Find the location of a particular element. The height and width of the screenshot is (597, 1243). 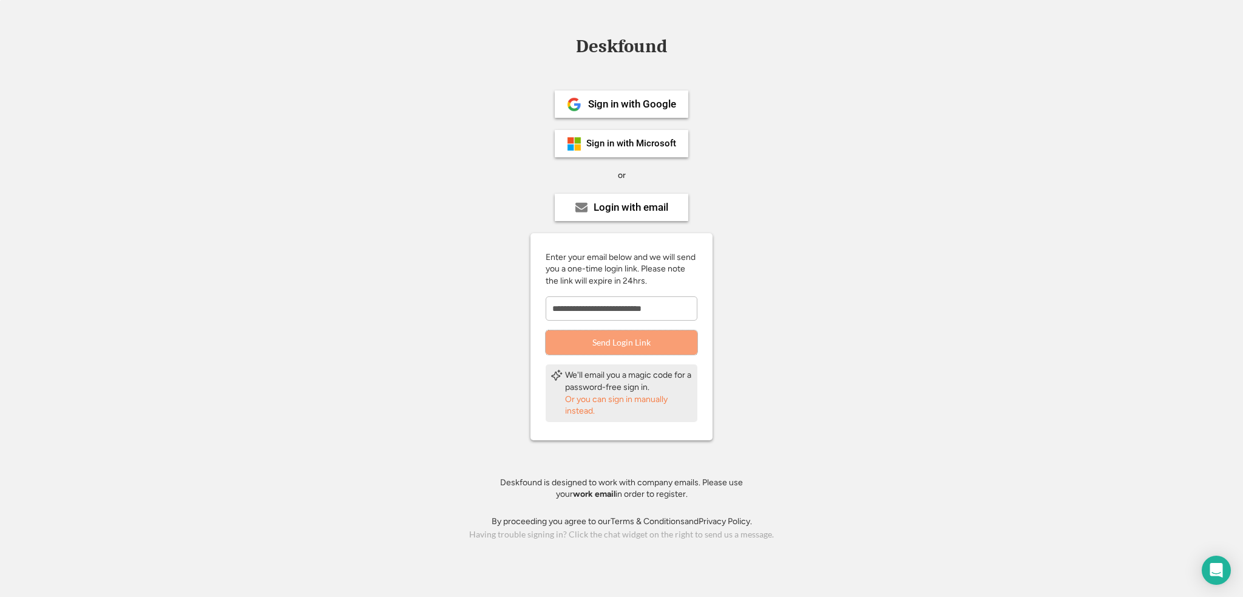

div: or is located at coordinates (622, 175).